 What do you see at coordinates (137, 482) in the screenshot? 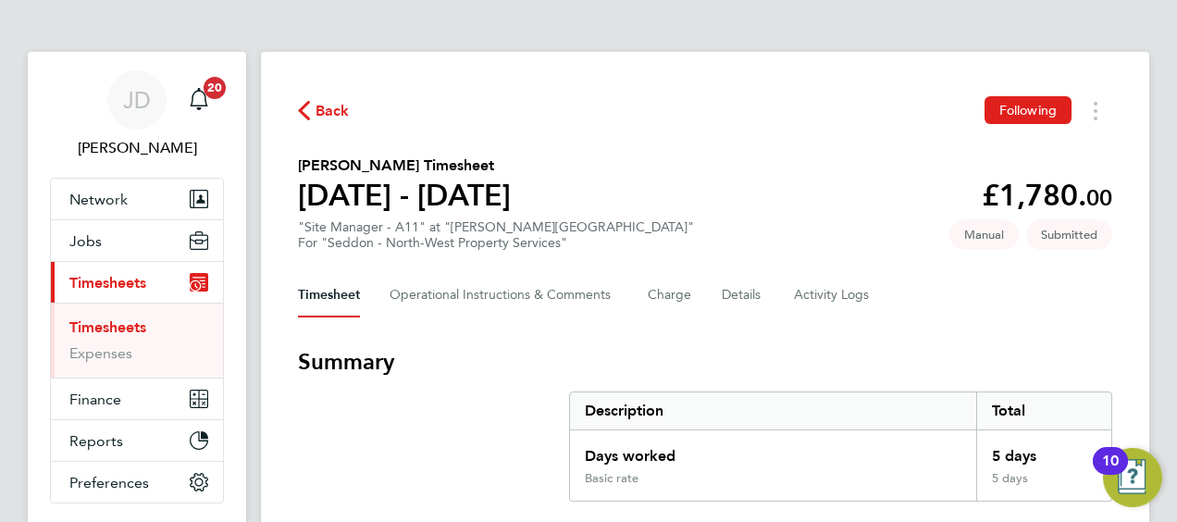
I see `button: Preferences` at bounding box center [137, 482].